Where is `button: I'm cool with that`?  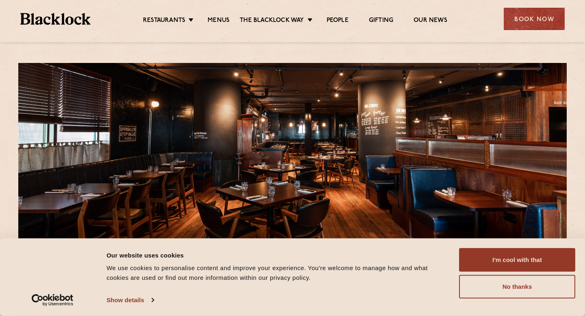 button: I'm cool with that is located at coordinates (517, 260).